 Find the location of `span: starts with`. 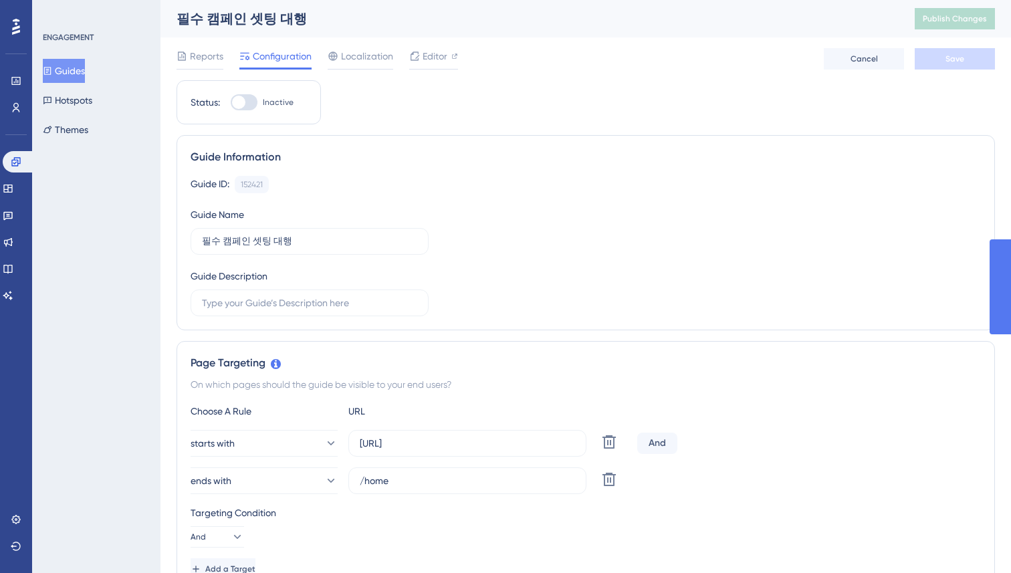

span: starts with is located at coordinates (213, 443).